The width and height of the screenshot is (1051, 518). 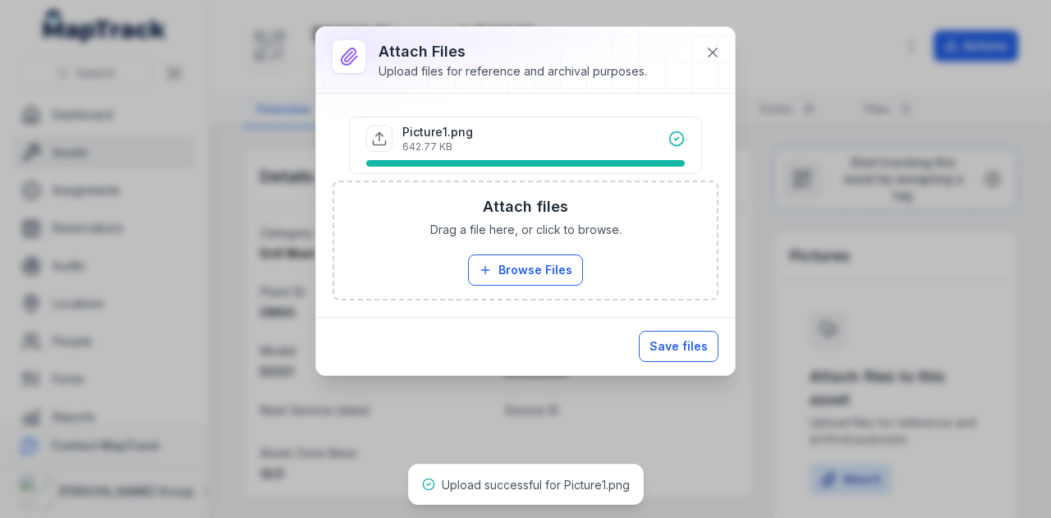 What do you see at coordinates (525, 207) in the screenshot?
I see `h3: Attach files` at bounding box center [525, 207].